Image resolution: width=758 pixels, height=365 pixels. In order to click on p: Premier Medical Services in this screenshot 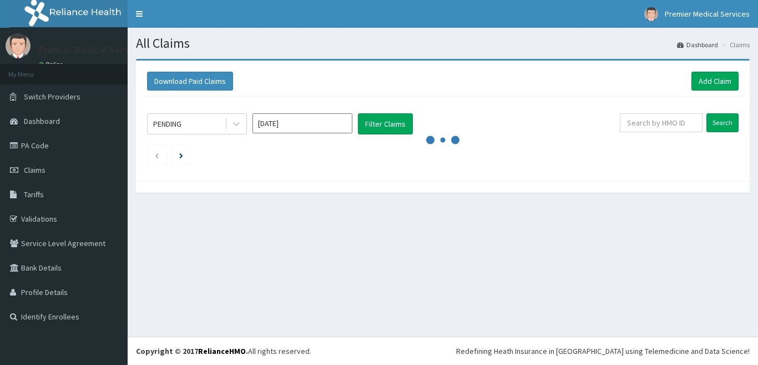, I will do `click(92, 50)`.